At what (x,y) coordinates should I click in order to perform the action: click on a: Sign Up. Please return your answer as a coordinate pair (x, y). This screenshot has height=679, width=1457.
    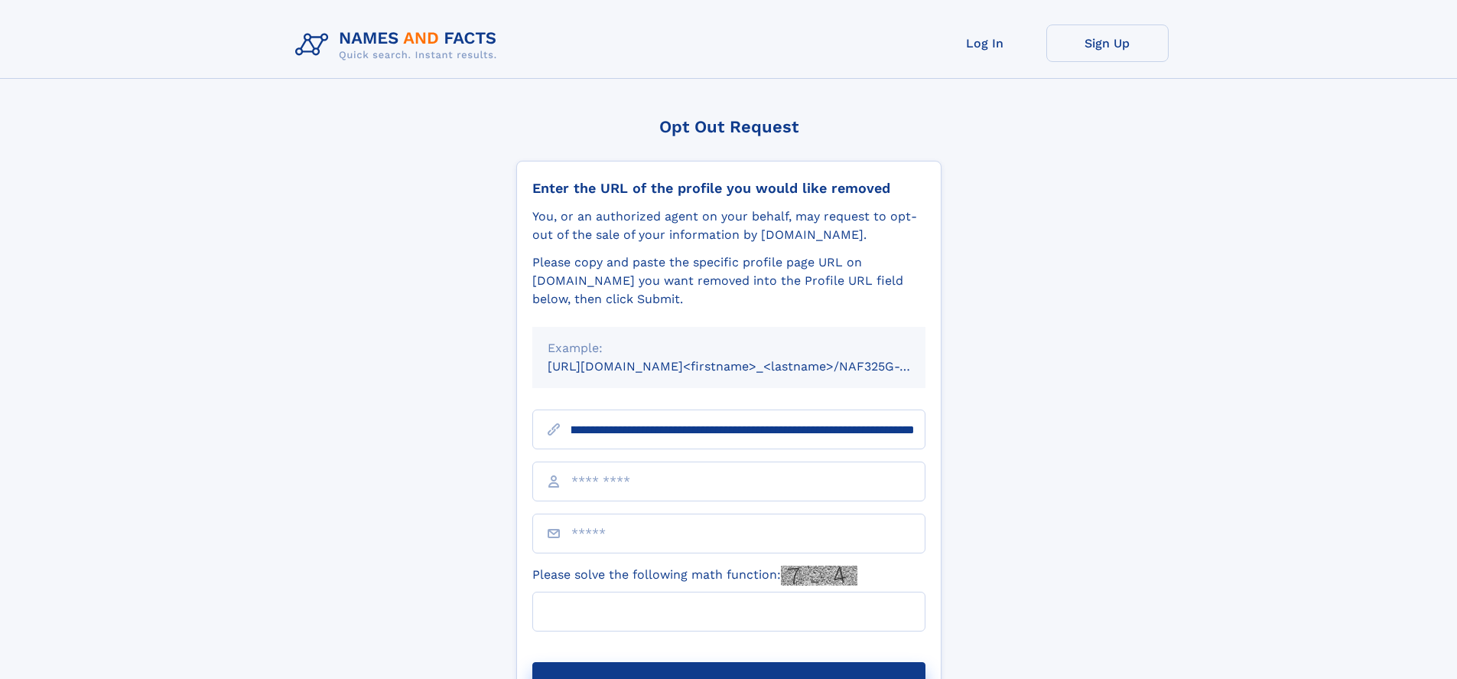
    Looking at the image, I should click on (1108, 43).